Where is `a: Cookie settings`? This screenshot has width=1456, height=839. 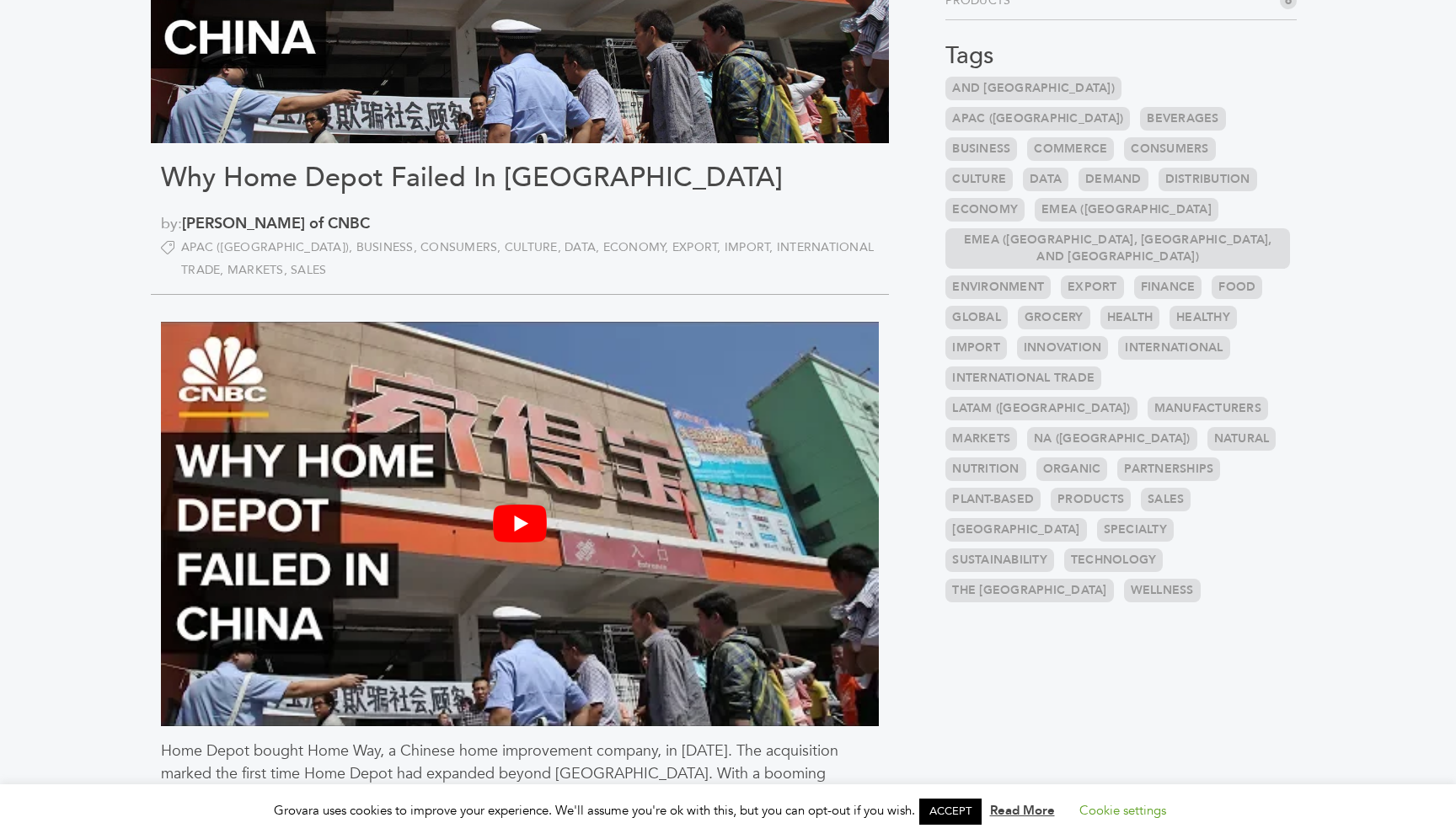 a: Cookie settings is located at coordinates (1122, 811).